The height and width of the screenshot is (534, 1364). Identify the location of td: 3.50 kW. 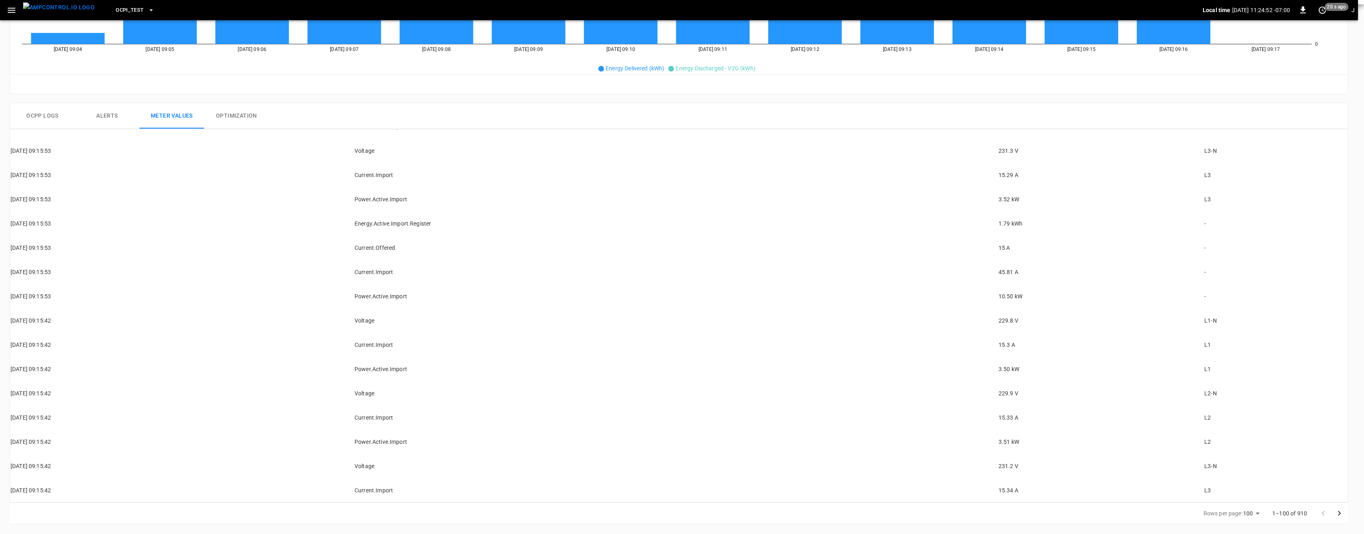
(1101, 369).